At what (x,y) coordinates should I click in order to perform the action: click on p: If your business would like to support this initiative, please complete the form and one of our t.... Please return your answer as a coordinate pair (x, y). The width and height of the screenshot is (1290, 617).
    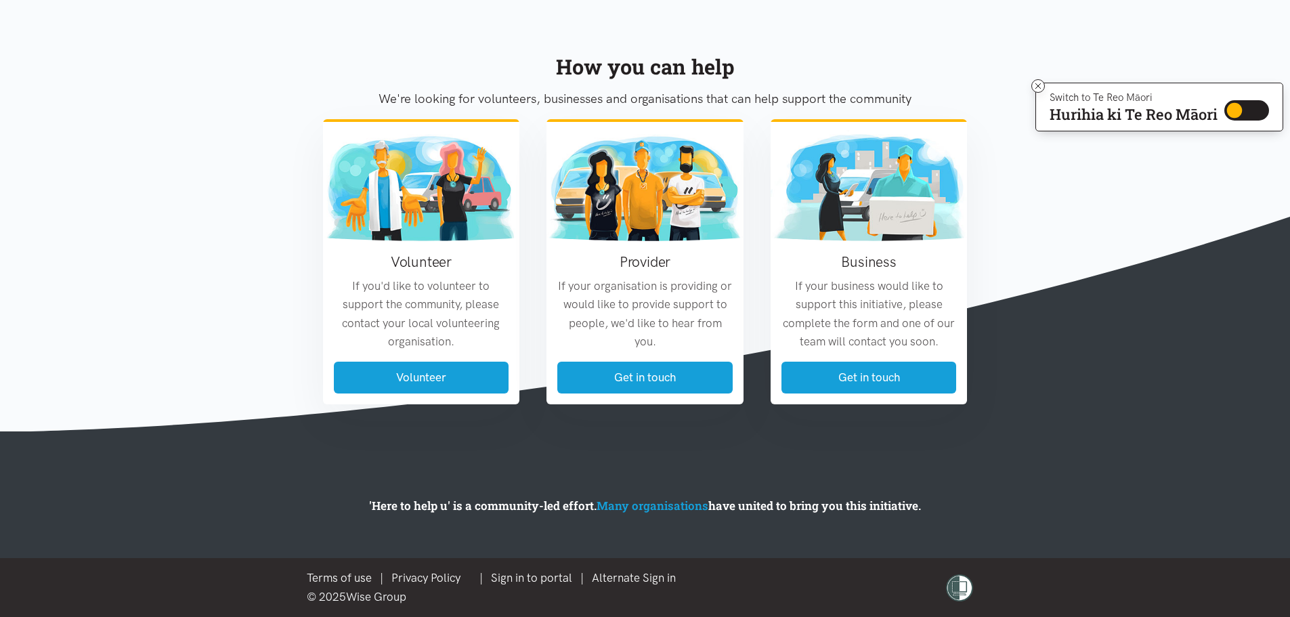
    Looking at the image, I should click on (869, 314).